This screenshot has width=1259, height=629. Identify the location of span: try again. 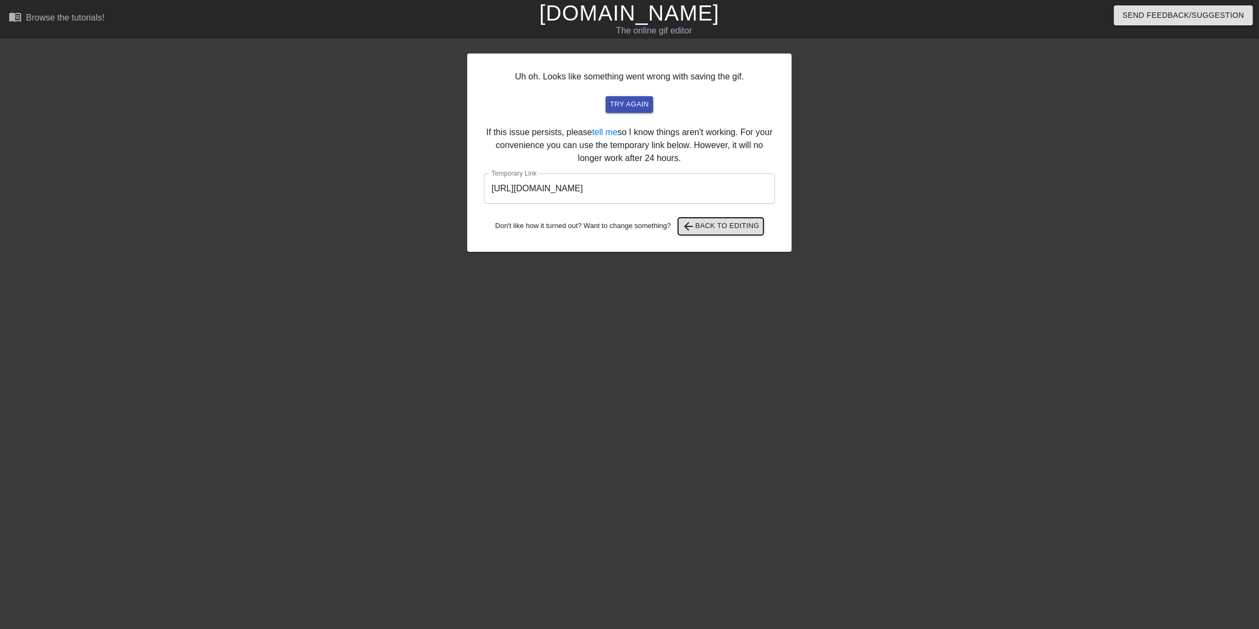
(629, 104).